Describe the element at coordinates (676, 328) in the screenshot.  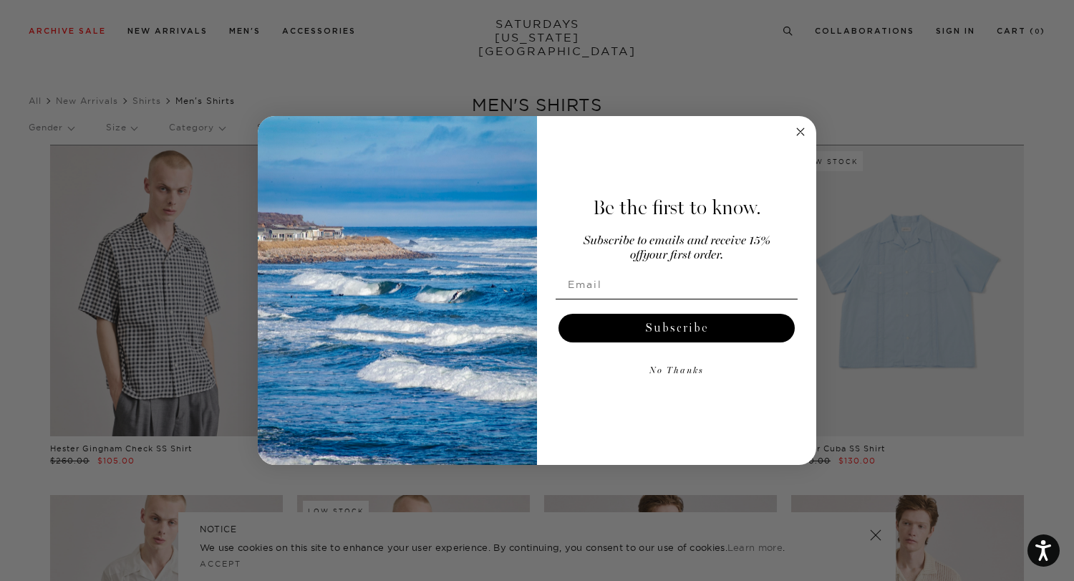
I see `button: Subscribe` at that location.